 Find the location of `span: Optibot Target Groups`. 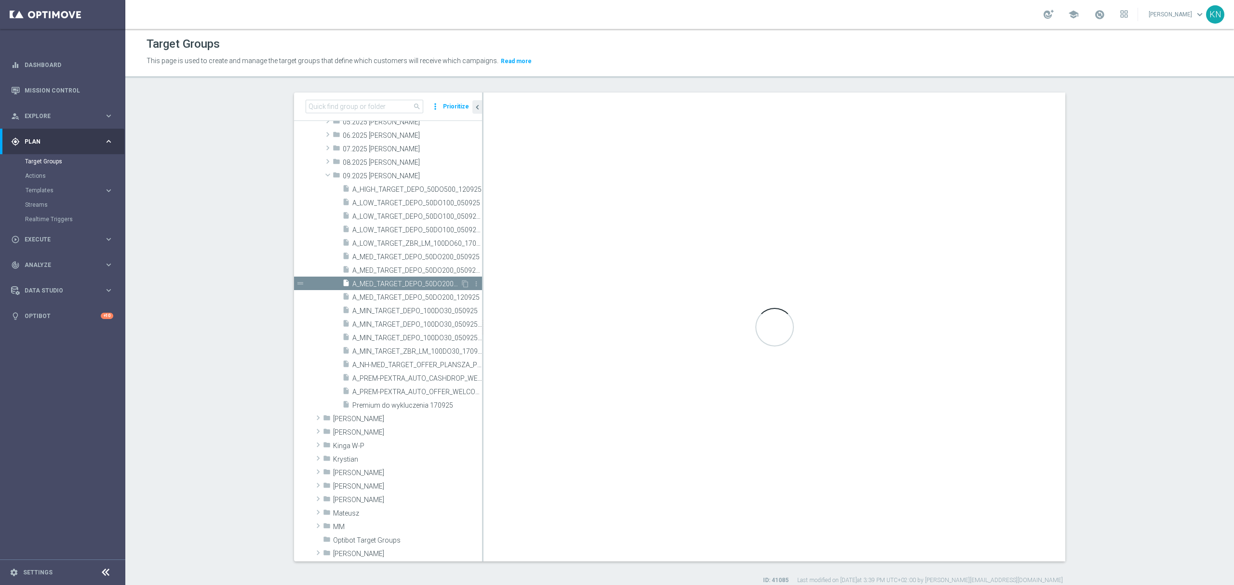

span: Optibot Target Groups is located at coordinates (407, 540).